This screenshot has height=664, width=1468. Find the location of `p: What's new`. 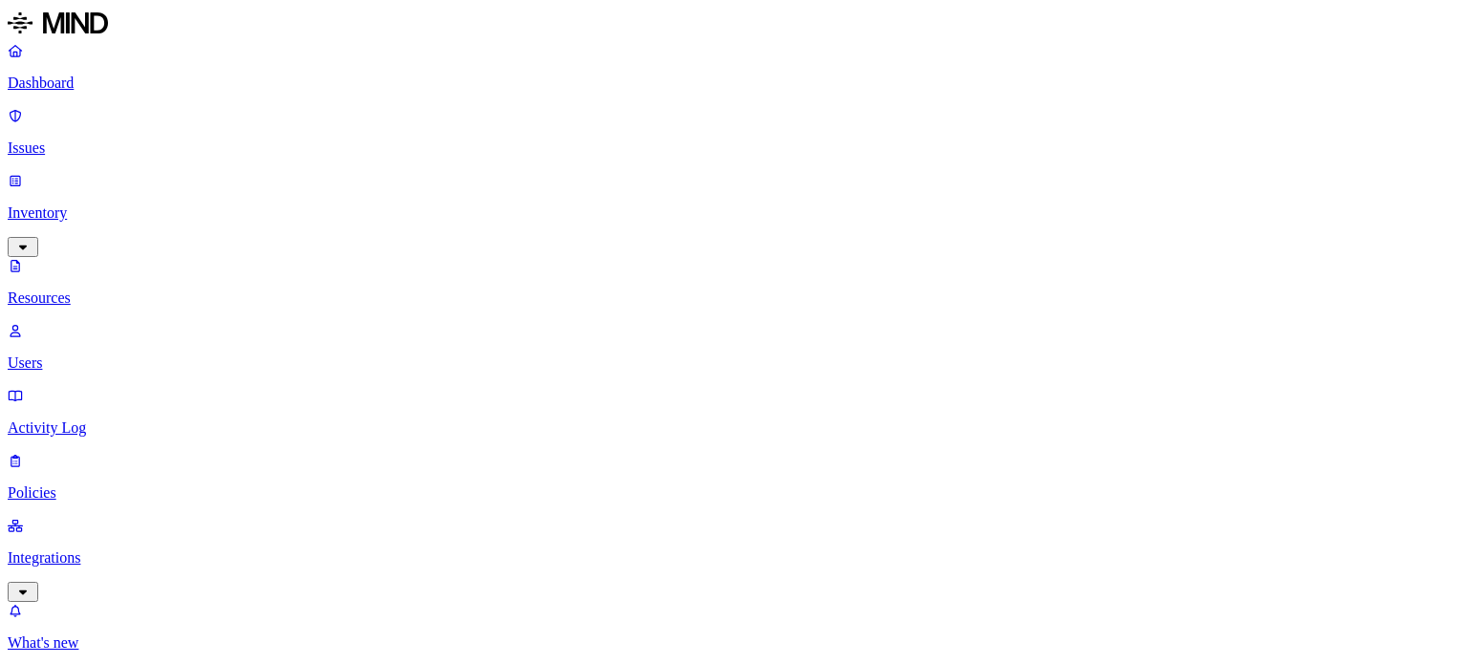

p: What's new is located at coordinates (734, 643).